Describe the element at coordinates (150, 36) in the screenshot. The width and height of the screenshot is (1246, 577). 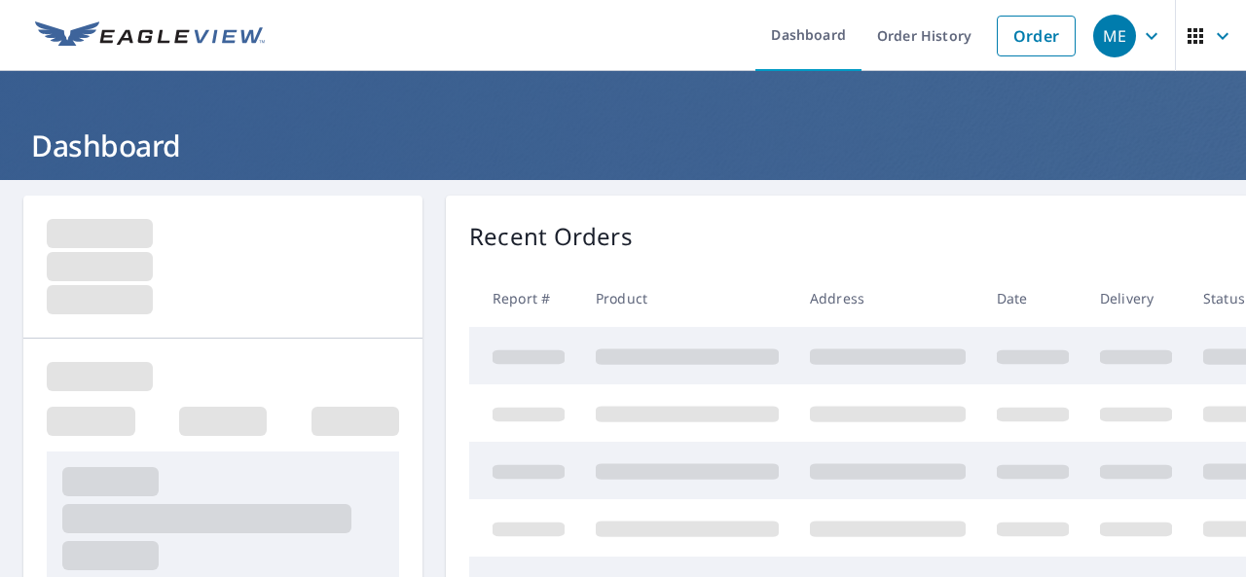
I see `img: EV Logo` at that location.